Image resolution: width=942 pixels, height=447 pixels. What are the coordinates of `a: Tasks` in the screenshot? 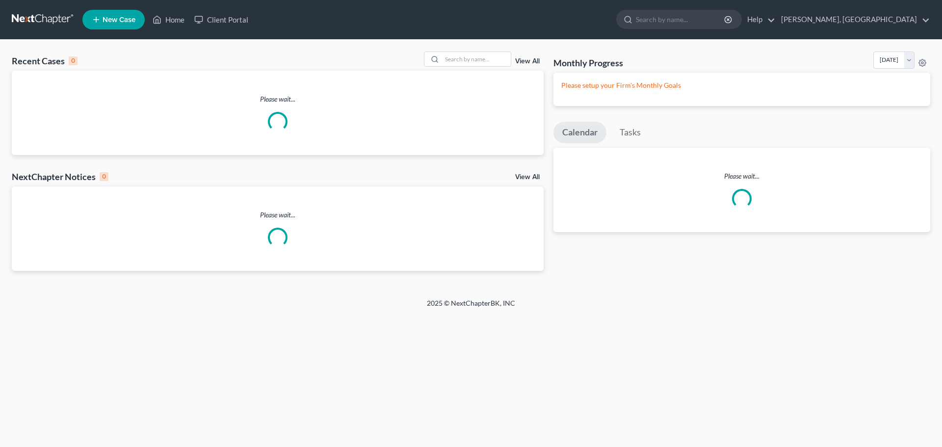 It's located at (630, 132).